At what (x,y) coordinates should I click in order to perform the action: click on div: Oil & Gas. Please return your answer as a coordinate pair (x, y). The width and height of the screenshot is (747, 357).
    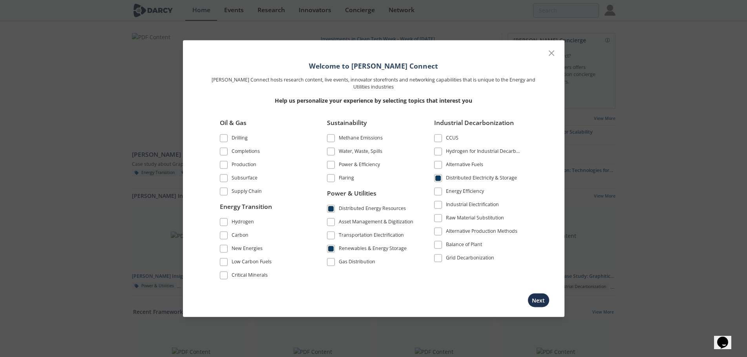
    Looking at the image, I should click on (264, 126).